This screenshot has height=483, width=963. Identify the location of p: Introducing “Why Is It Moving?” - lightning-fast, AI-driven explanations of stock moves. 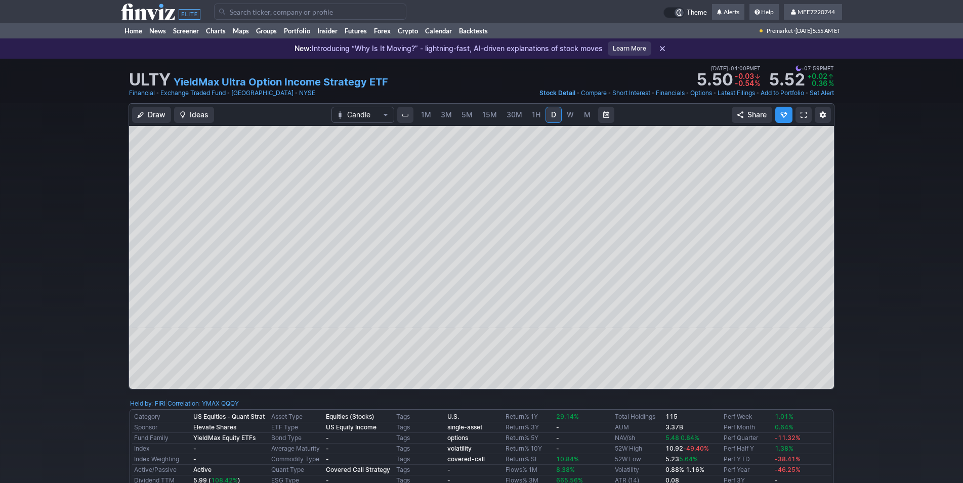
(448, 49).